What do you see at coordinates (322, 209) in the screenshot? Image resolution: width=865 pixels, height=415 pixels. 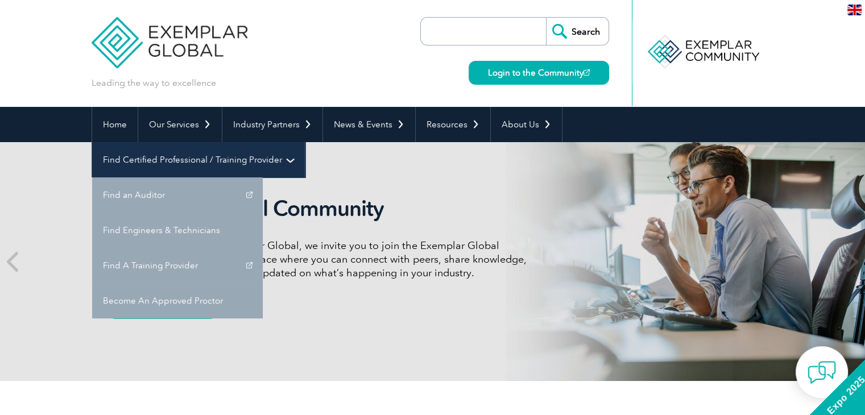 I see `h2: Exemplar Global Community` at bounding box center [322, 209].